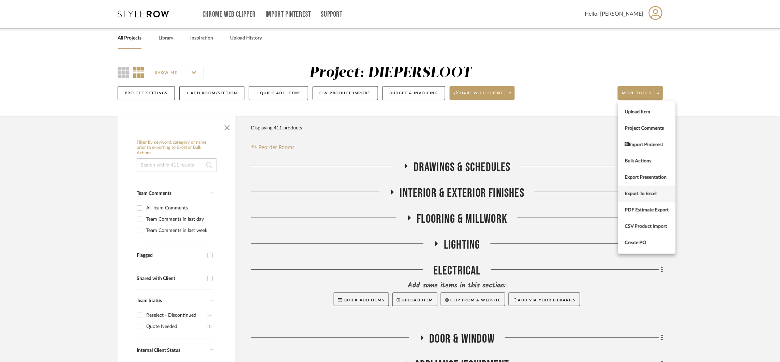 The image size is (780, 362). What do you see at coordinates (647, 210) in the screenshot?
I see `span: PDF Estimate Export` at bounding box center [647, 210].